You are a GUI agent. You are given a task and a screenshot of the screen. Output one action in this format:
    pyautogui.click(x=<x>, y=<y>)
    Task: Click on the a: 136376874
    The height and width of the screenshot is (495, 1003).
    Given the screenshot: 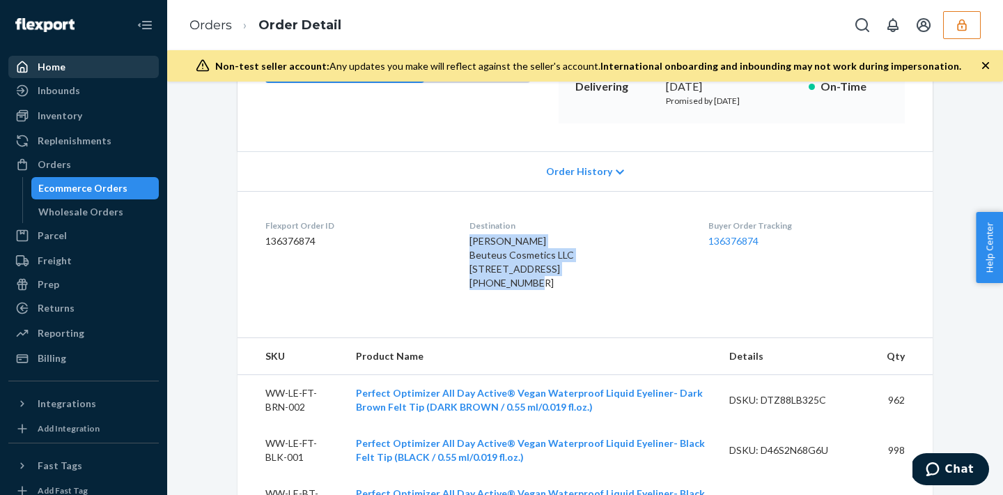 What is the action you would take?
    pyautogui.click(x=734, y=240)
    